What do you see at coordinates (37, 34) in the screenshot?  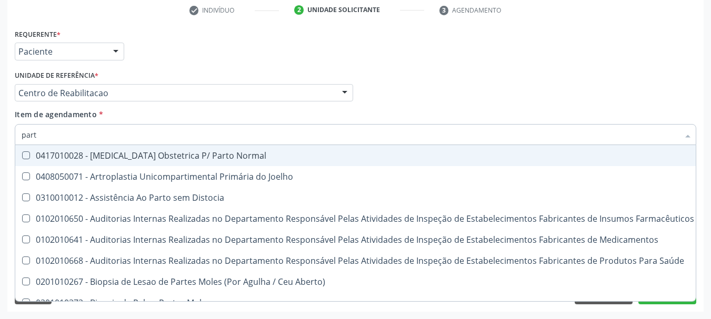 I see `label: Requerente` at bounding box center [37, 34].